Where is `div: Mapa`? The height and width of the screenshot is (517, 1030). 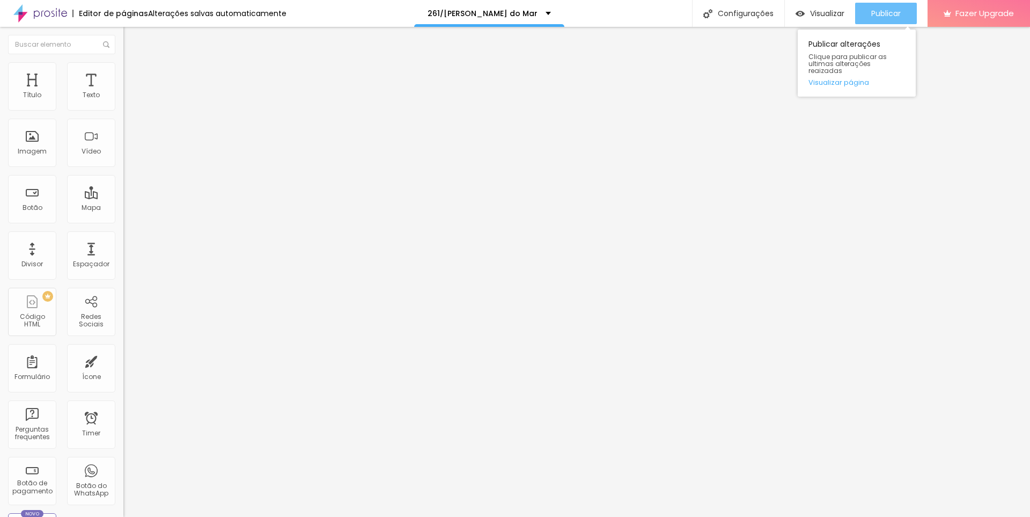
div: Mapa is located at coordinates (91, 208).